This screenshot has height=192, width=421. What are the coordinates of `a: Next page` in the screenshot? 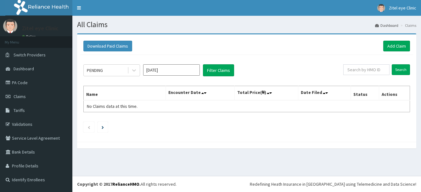 It's located at (103, 127).